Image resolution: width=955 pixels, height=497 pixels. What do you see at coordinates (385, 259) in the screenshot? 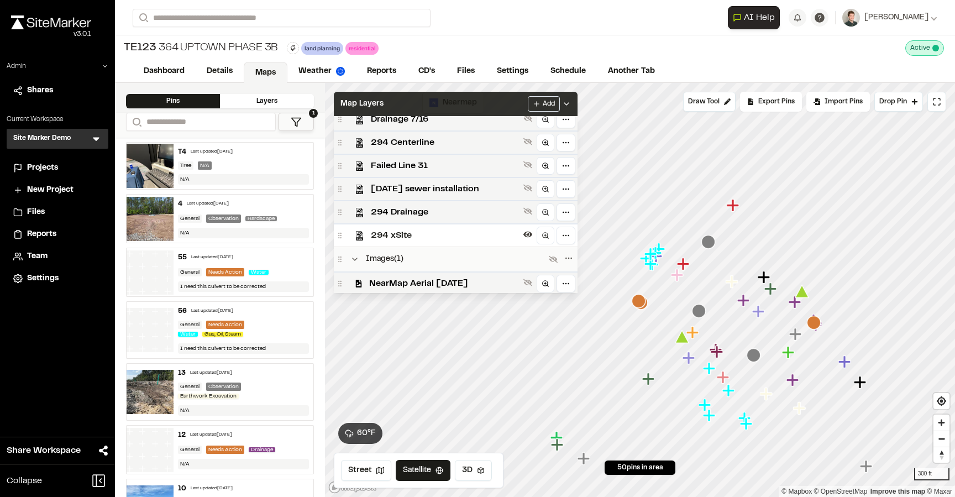
I see `span: Images ( 1 )` at bounding box center [385, 259].